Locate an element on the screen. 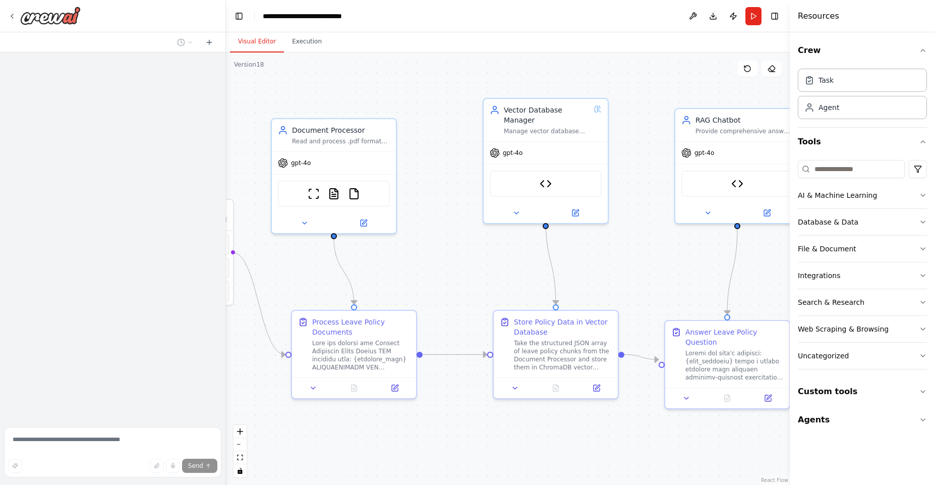 This screenshot has width=935, height=485. span: Send is located at coordinates (196, 466).